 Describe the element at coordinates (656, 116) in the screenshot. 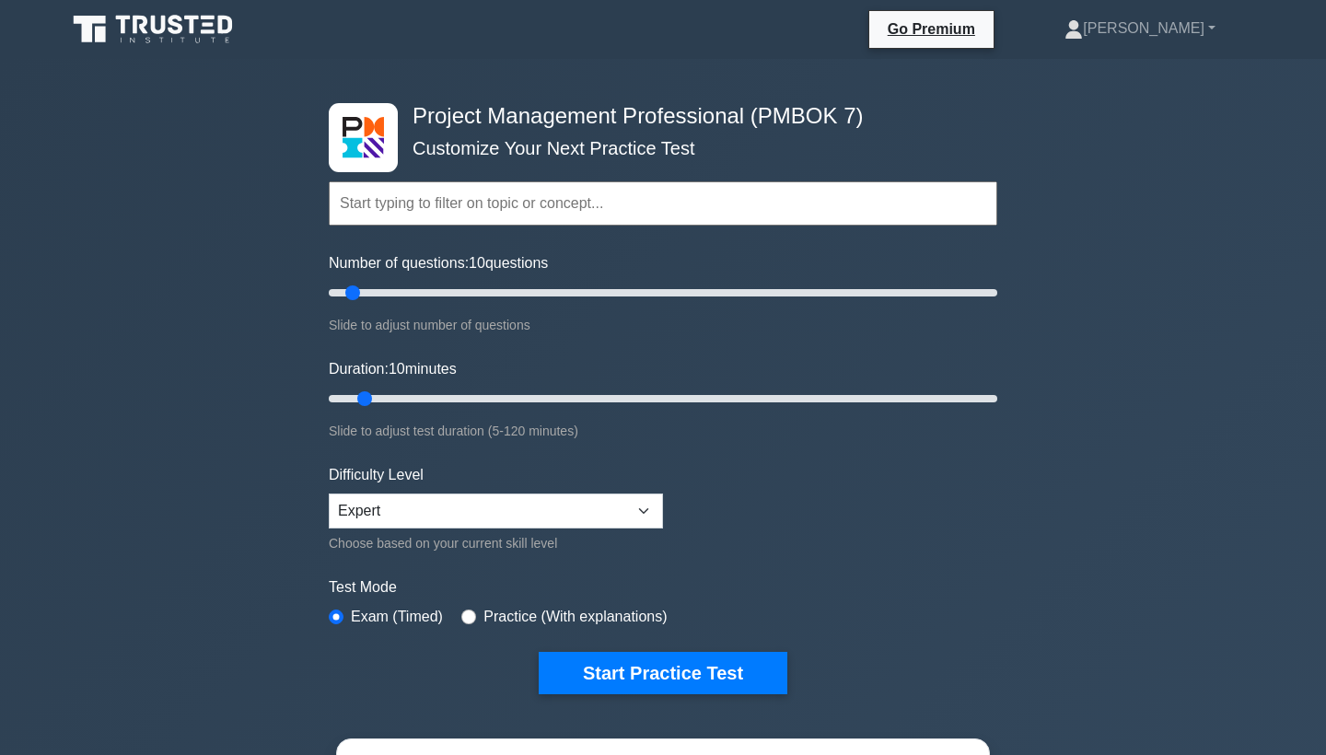

I see `h4: Project Management Professional (PMBOK 7)` at that location.